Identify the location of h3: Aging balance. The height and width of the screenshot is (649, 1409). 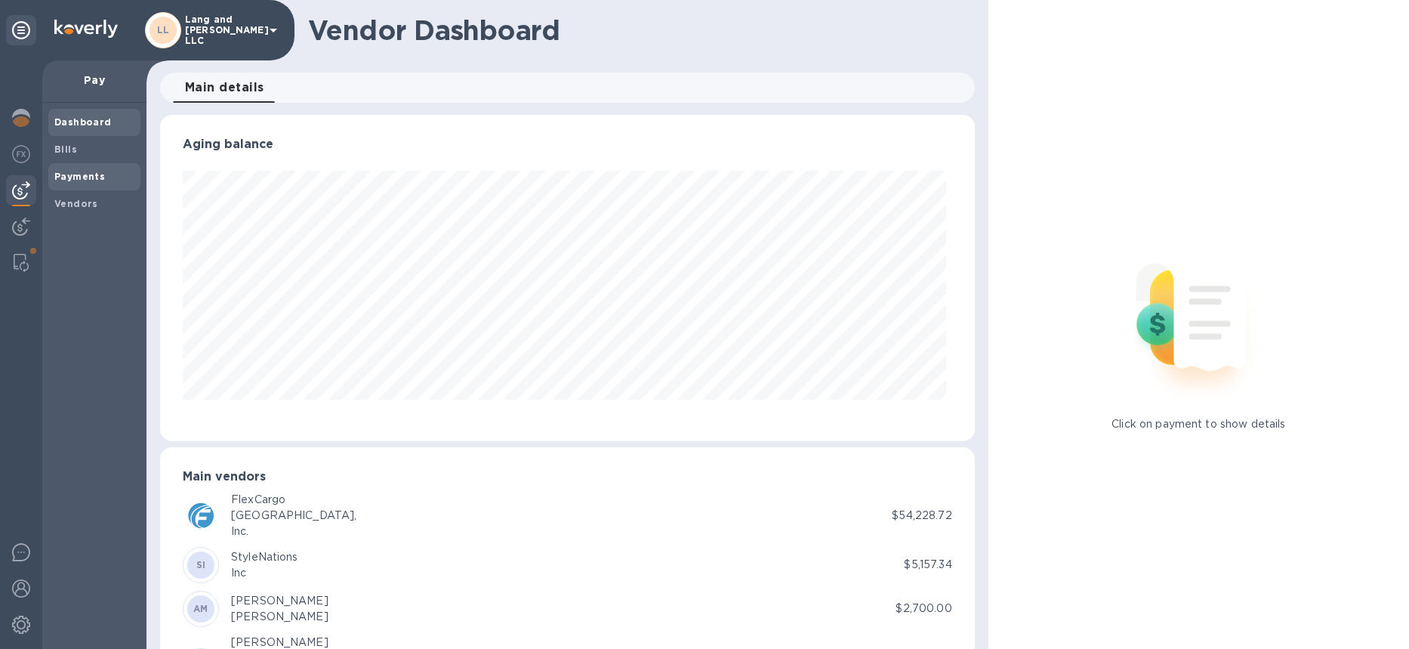
(567, 144).